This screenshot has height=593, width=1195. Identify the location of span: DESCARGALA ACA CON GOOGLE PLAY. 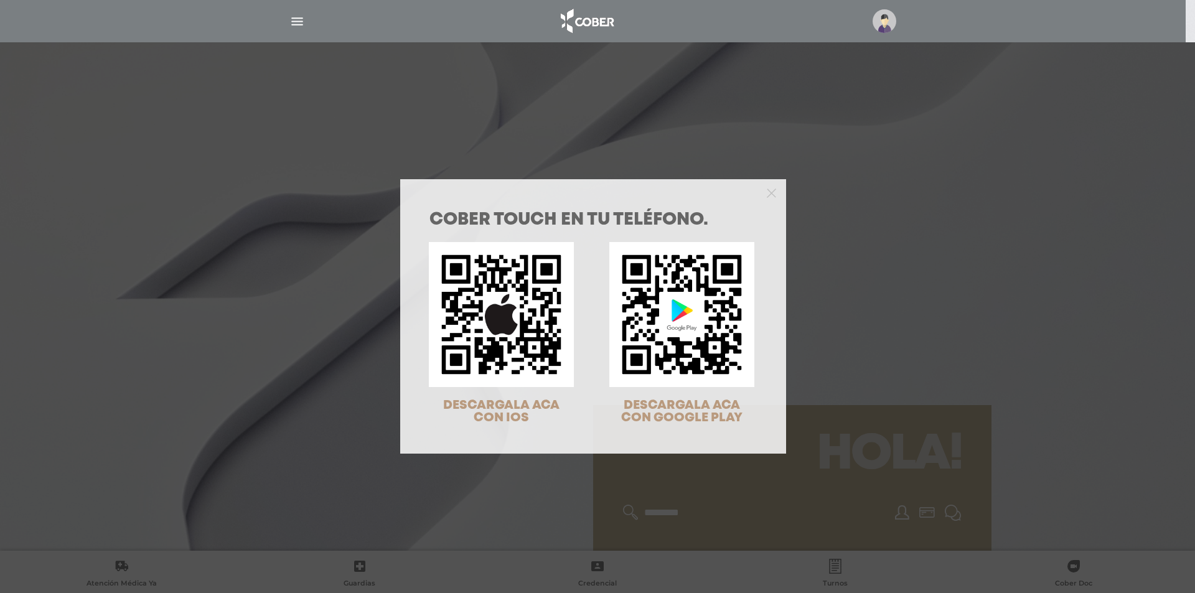
(682, 412).